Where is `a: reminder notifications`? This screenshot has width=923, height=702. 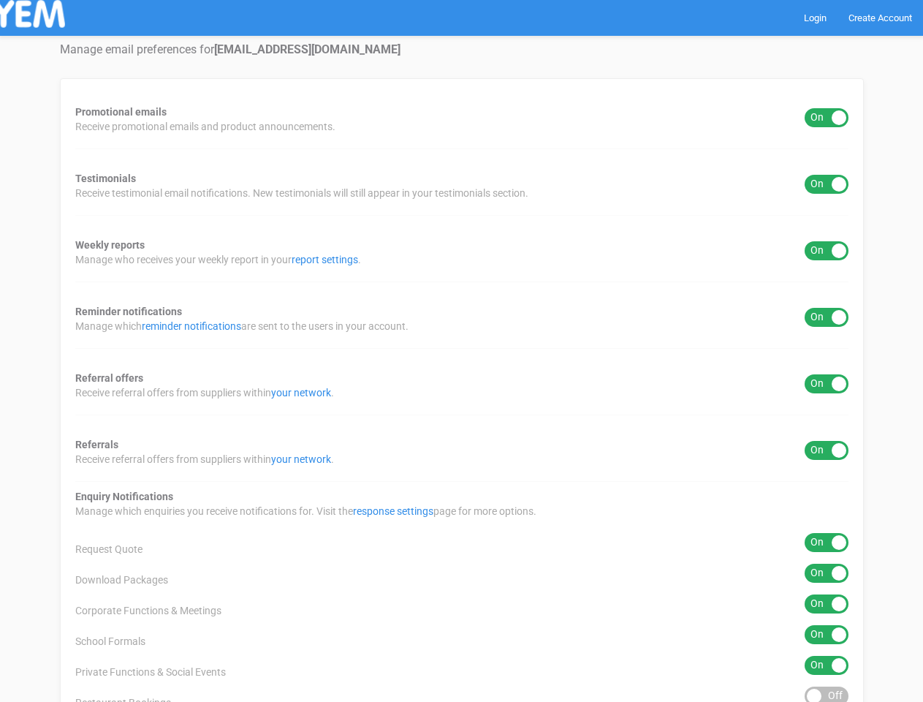
a: reminder notifications is located at coordinates (191, 326).